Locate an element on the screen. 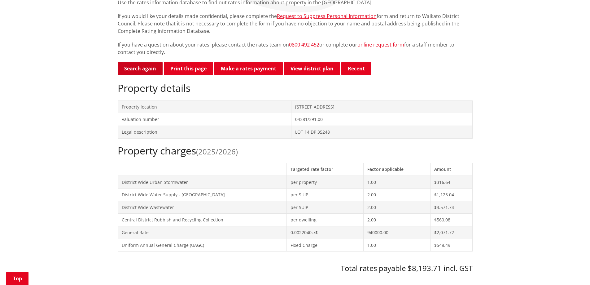 The image size is (590, 285). td: $2,071.72 is located at coordinates (451, 232).